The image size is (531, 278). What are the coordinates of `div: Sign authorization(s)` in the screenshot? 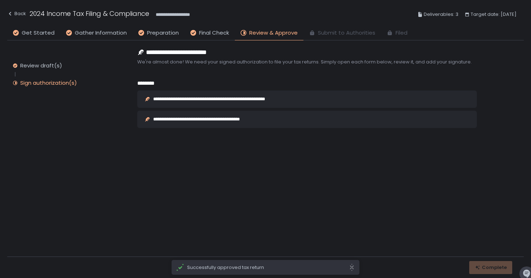 It's located at (48, 83).